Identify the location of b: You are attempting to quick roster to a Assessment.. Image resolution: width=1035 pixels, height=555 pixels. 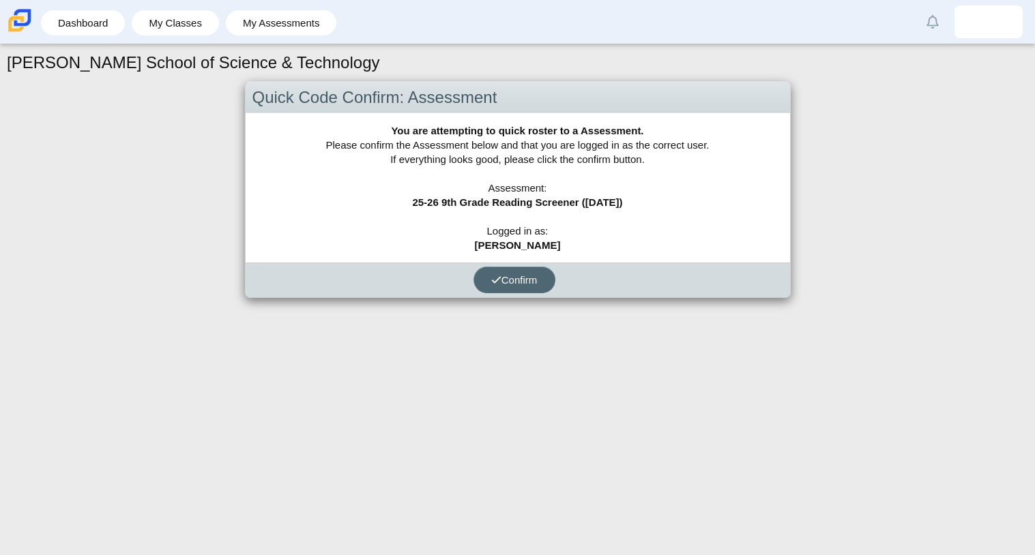
(517, 130).